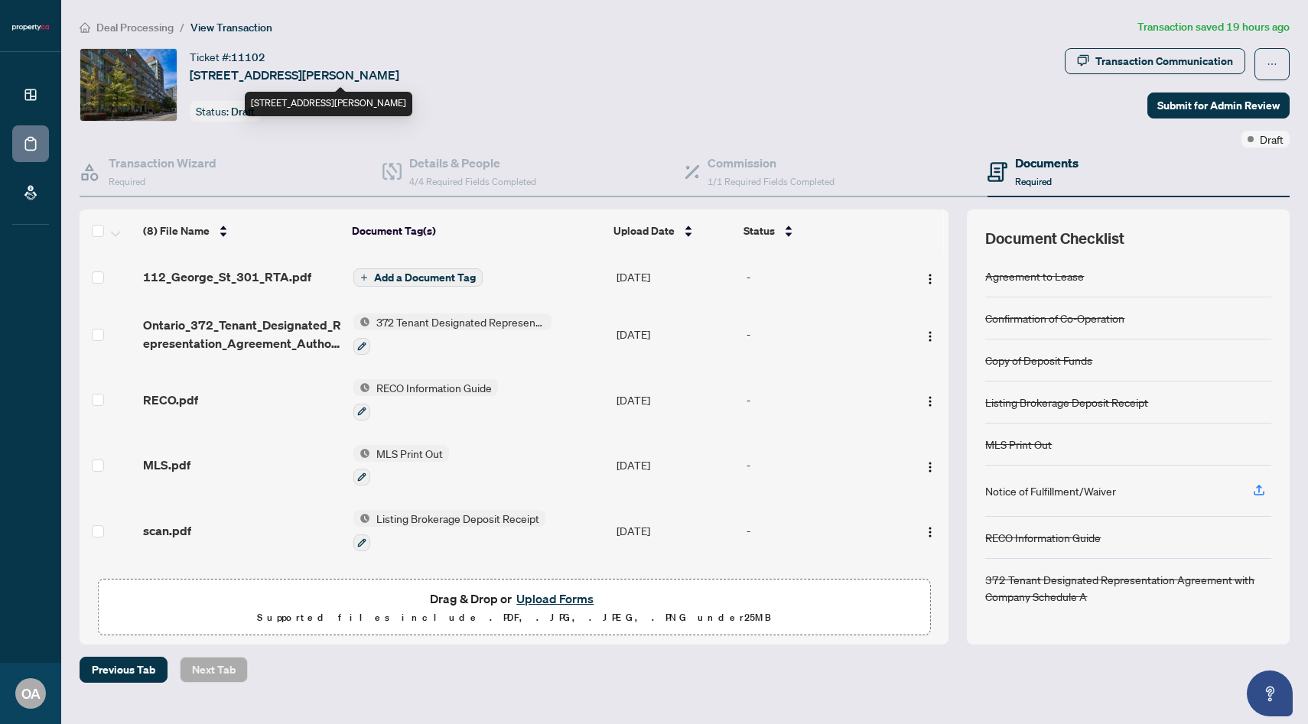 The height and width of the screenshot is (724, 1308). I want to click on div: RECO Information Guide, so click(1042, 538).